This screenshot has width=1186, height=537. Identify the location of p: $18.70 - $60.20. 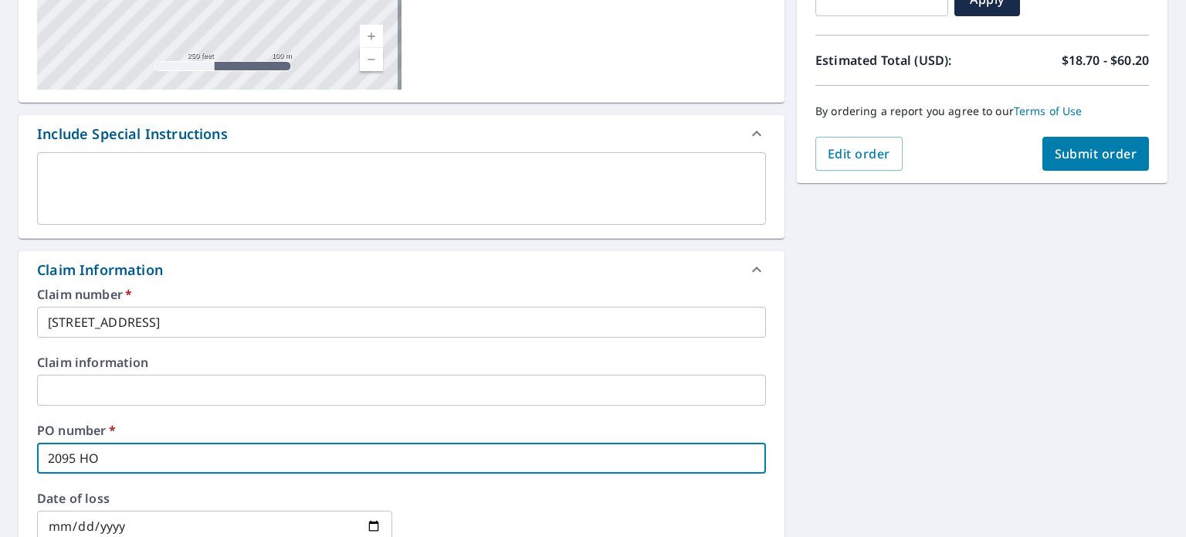
(1105, 60).